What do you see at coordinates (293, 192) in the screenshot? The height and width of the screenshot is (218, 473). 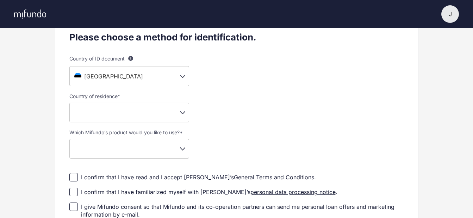 I see `a: personal data processing notice` at bounding box center [293, 192].